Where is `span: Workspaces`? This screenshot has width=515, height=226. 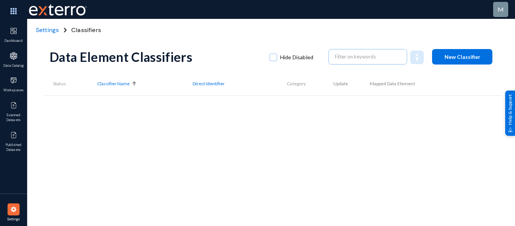
span: Workspaces is located at coordinates (14, 90).